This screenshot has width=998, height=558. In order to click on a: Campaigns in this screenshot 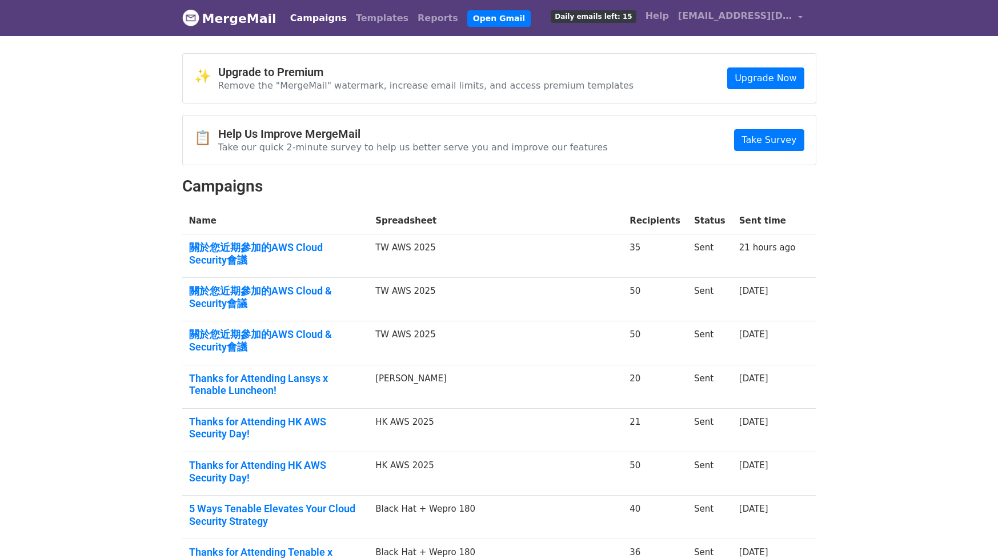, I will do `click(318, 18)`.